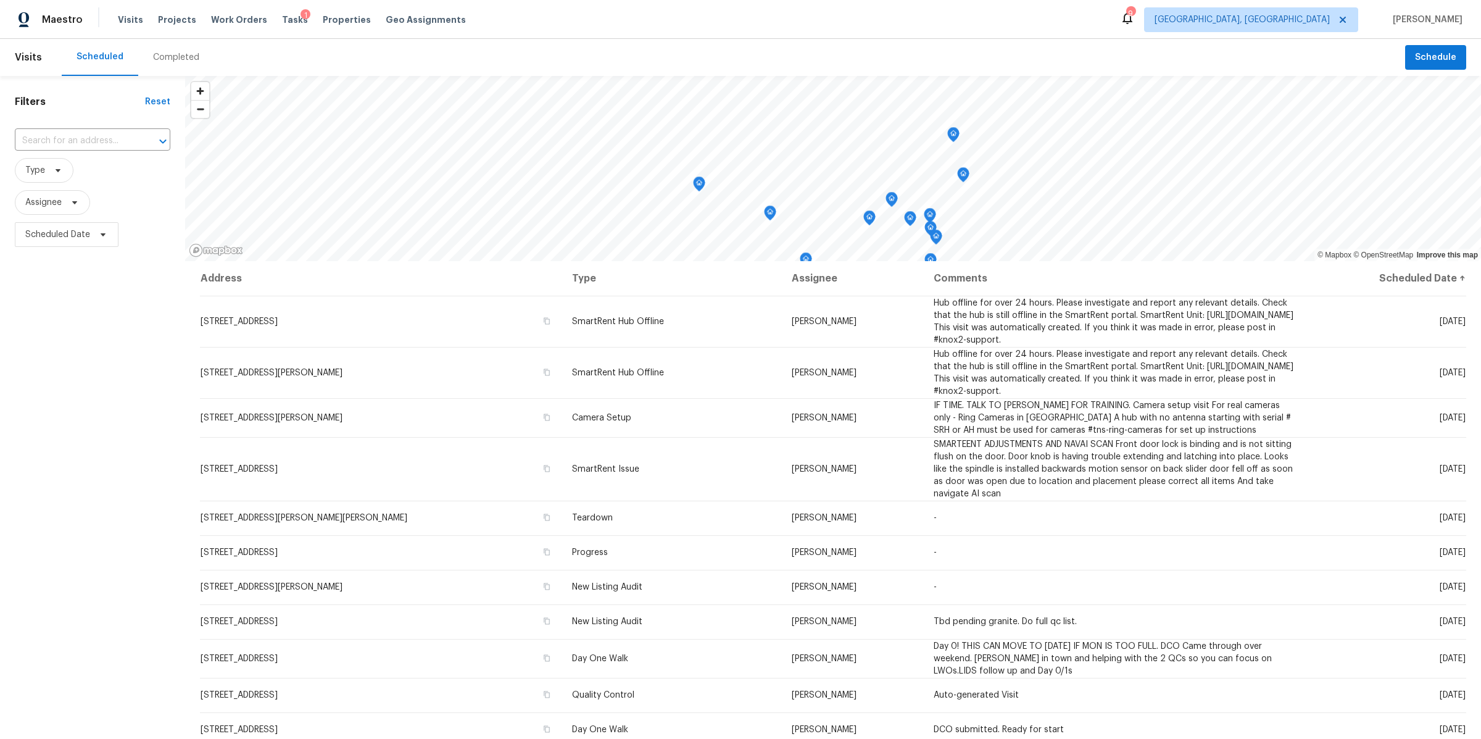  What do you see at coordinates (157, 102) in the screenshot?
I see `div: Reset` at bounding box center [157, 102].